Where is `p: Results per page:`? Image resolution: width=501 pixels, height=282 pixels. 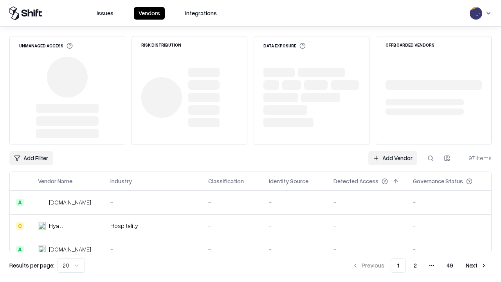 p: Results per page: is located at coordinates (32, 265).